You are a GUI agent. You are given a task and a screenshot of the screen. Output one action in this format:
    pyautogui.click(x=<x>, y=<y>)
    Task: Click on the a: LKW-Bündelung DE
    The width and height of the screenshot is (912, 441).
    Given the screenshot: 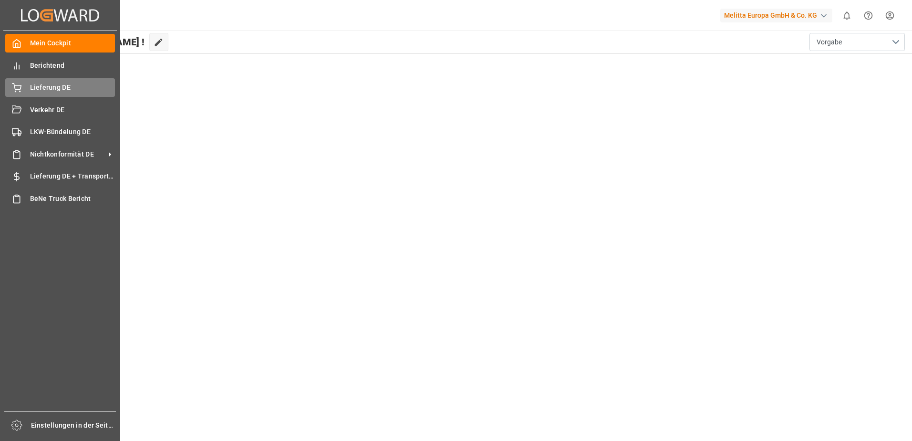 What is the action you would take?
    pyautogui.click(x=60, y=132)
    